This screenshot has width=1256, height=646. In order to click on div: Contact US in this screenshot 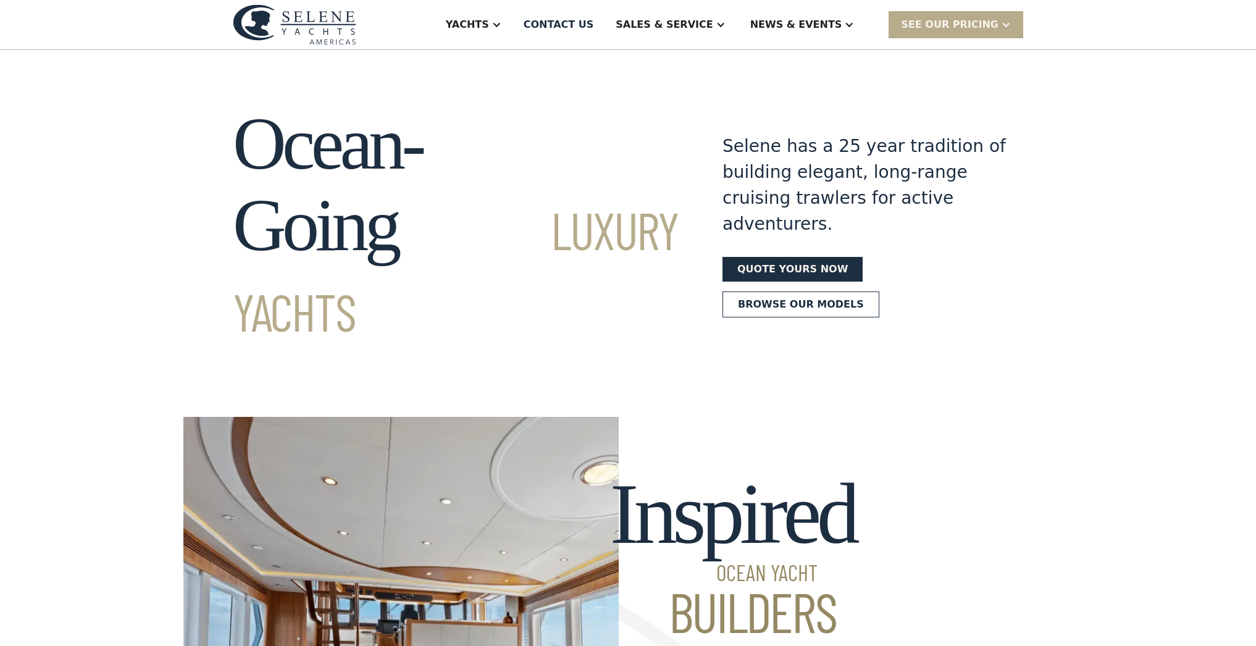, I will do `click(559, 25)`.